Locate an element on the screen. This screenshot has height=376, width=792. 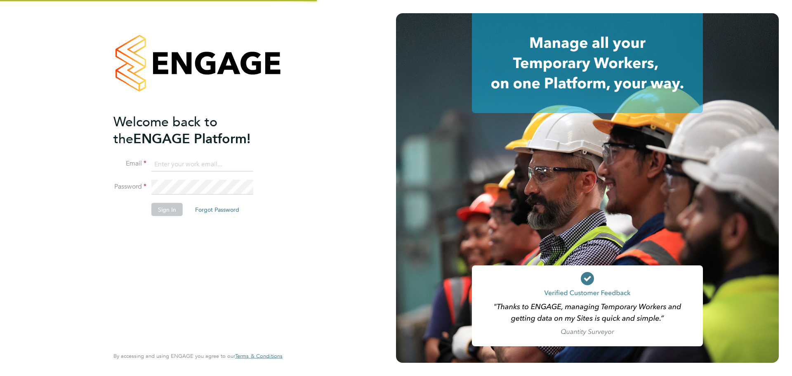
span: Terms & Conditions is located at coordinates (259, 356).